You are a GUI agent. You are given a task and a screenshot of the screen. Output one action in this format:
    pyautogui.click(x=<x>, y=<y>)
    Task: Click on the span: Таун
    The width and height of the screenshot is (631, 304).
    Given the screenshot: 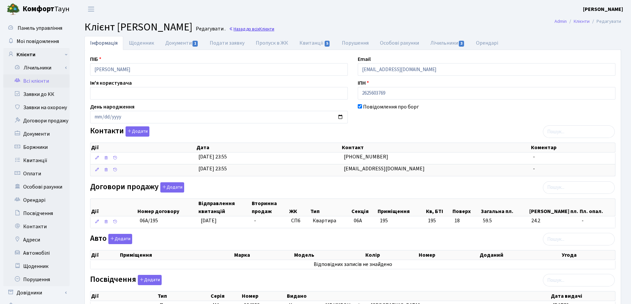 What is the action you would take?
    pyautogui.click(x=46, y=9)
    